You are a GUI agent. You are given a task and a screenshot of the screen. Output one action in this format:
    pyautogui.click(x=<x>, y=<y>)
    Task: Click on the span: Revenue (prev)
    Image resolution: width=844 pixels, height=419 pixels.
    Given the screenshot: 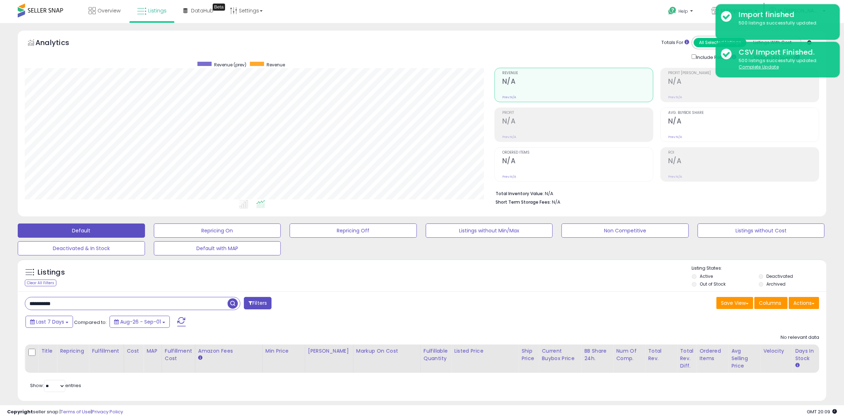 What is the action you would take?
    pyautogui.click(x=230, y=65)
    